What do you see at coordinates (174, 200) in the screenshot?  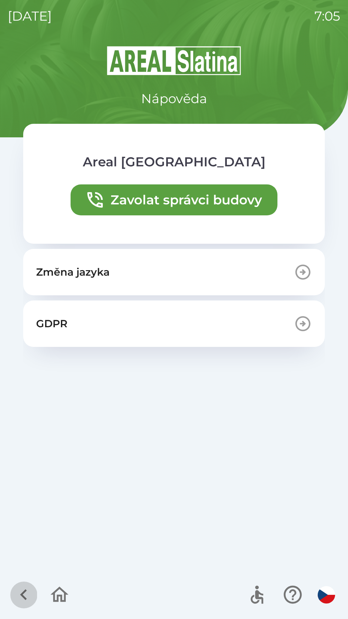 I see `button: Zavolat správci budovy` at bounding box center [174, 200].